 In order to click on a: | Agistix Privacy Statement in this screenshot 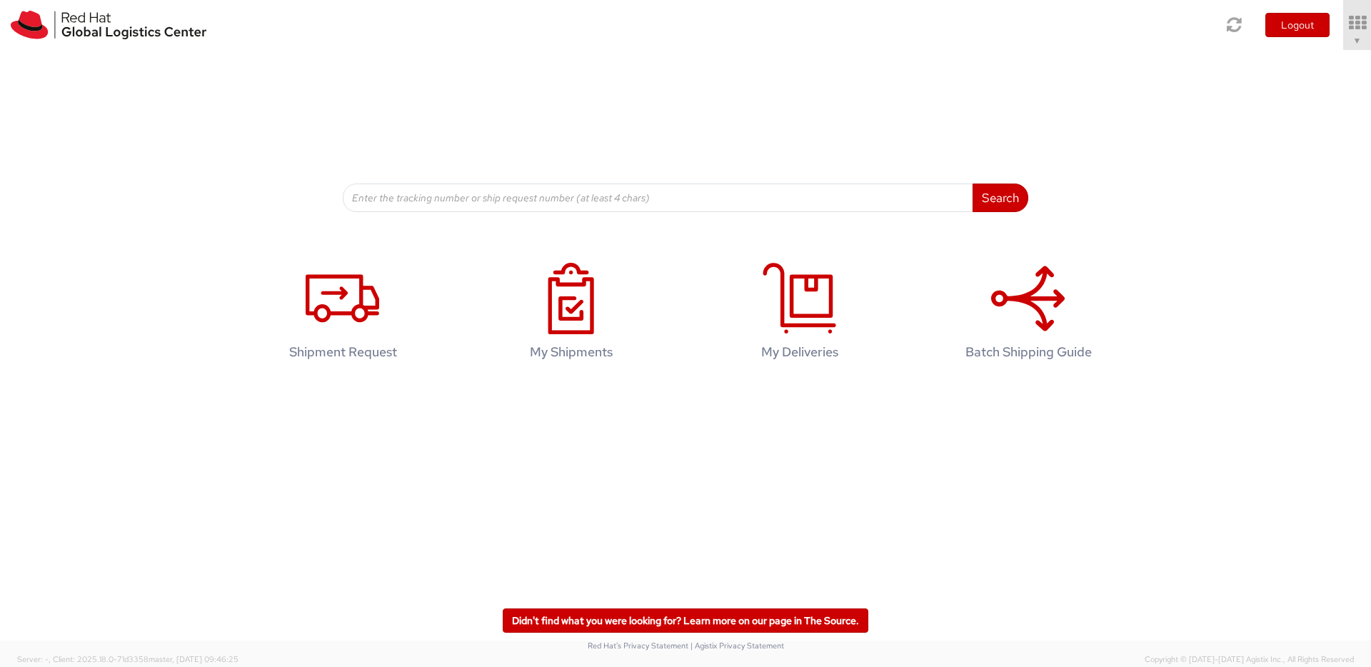, I will do `click(737, 645)`.